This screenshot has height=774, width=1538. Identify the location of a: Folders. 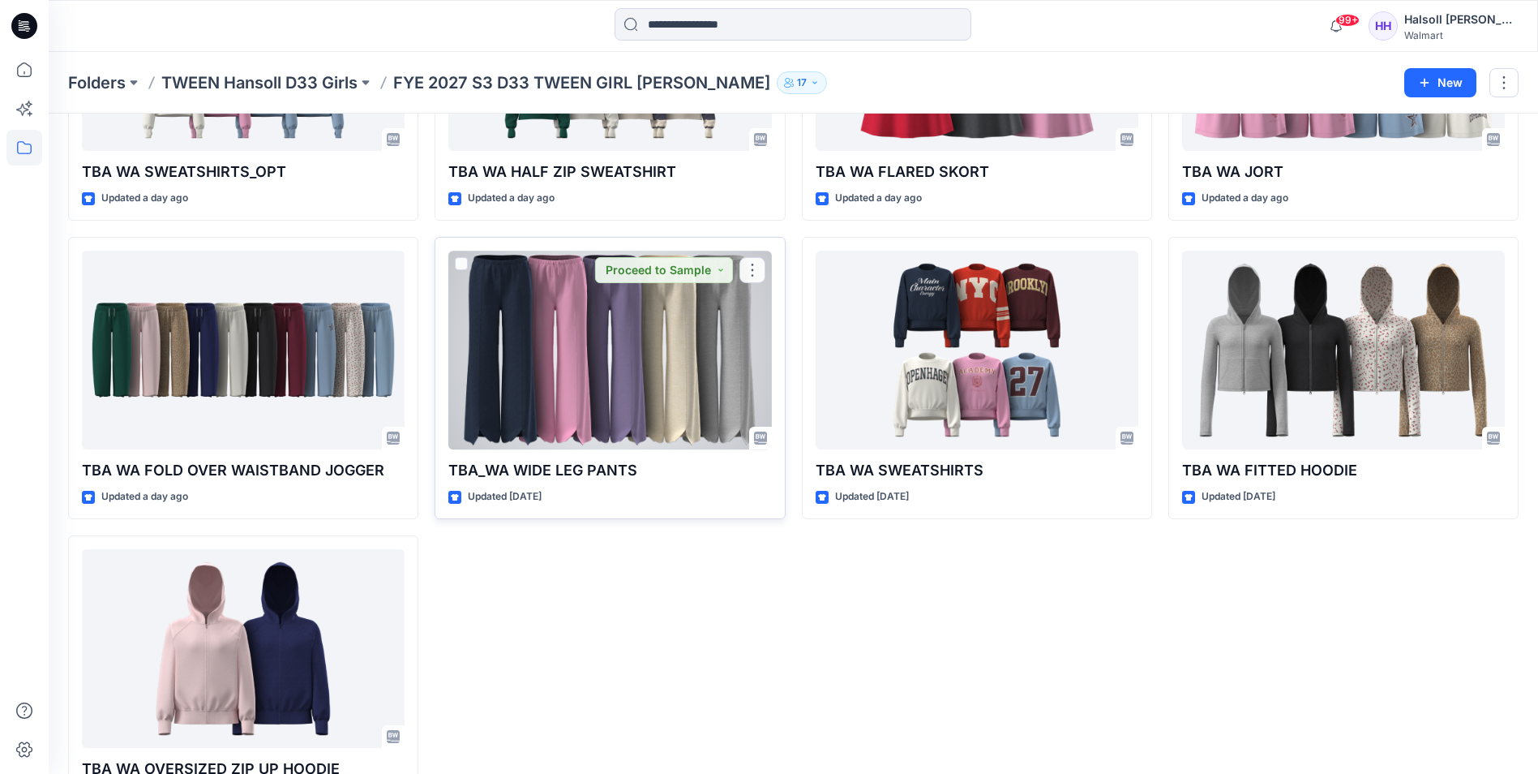
(97, 83).